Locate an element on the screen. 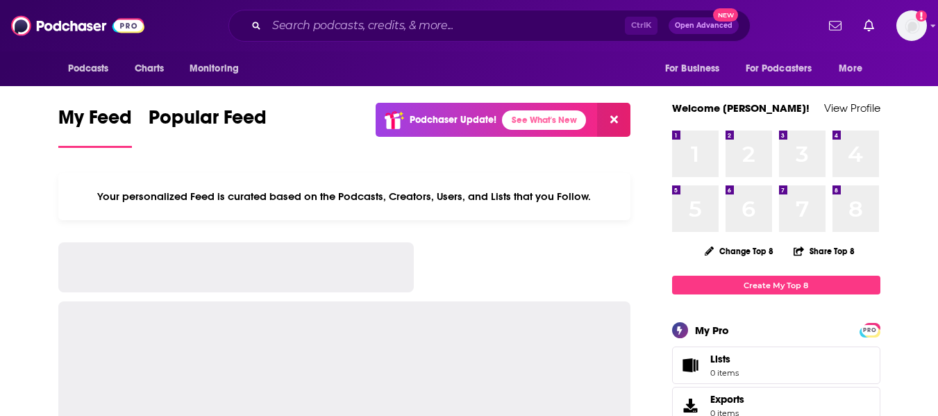 The width and height of the screenshot is (938, 416). a: Podchaser - Follow, Share and Rate Podcasts is located at coordinates (78, 26).